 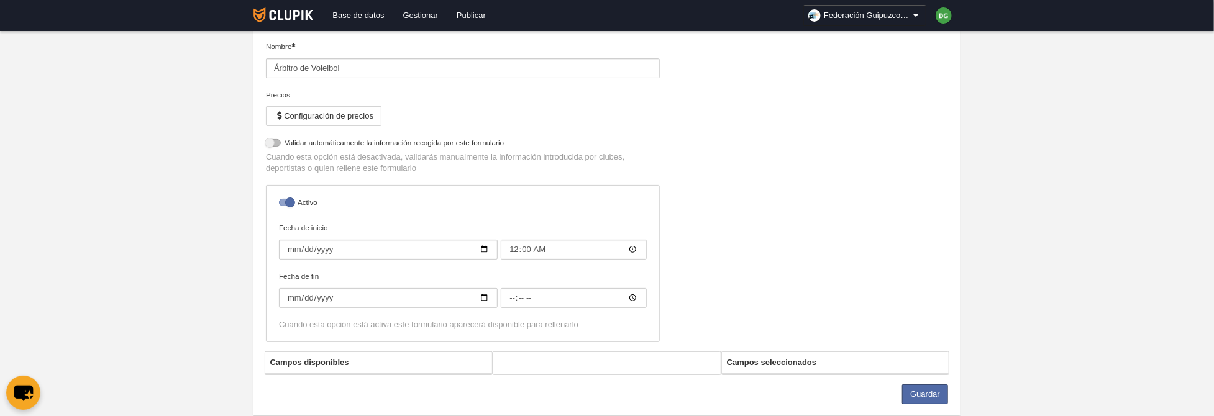 I want to click on img: Oa9FKPTX8wTZ.30x30.jpg, so click(x=814, y=16).